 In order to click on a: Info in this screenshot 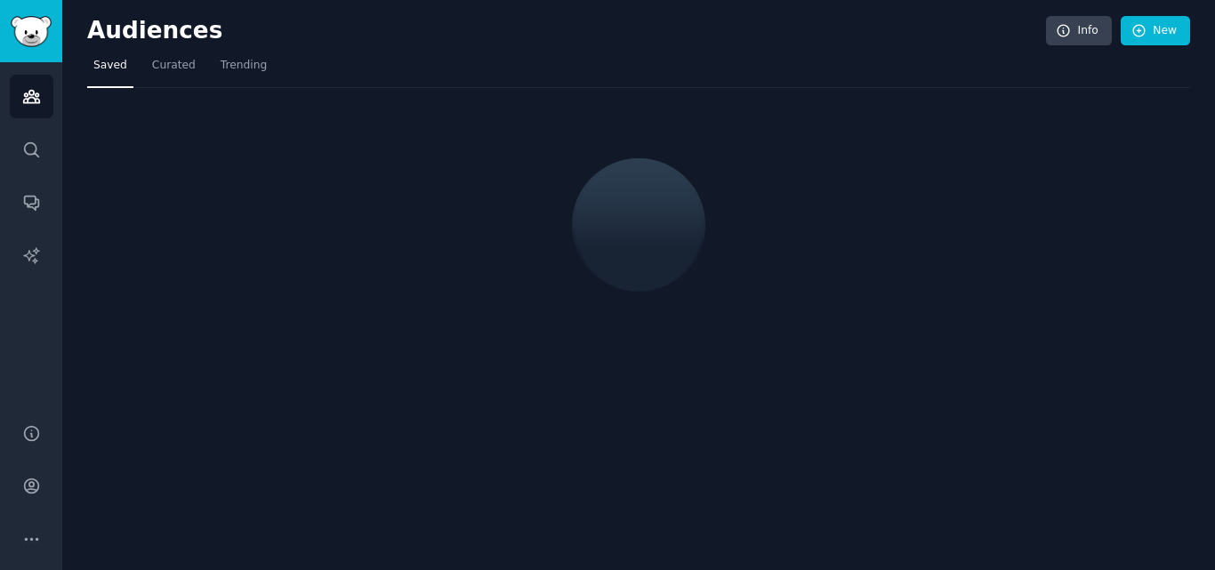, I will do `click(1079, 31)`.